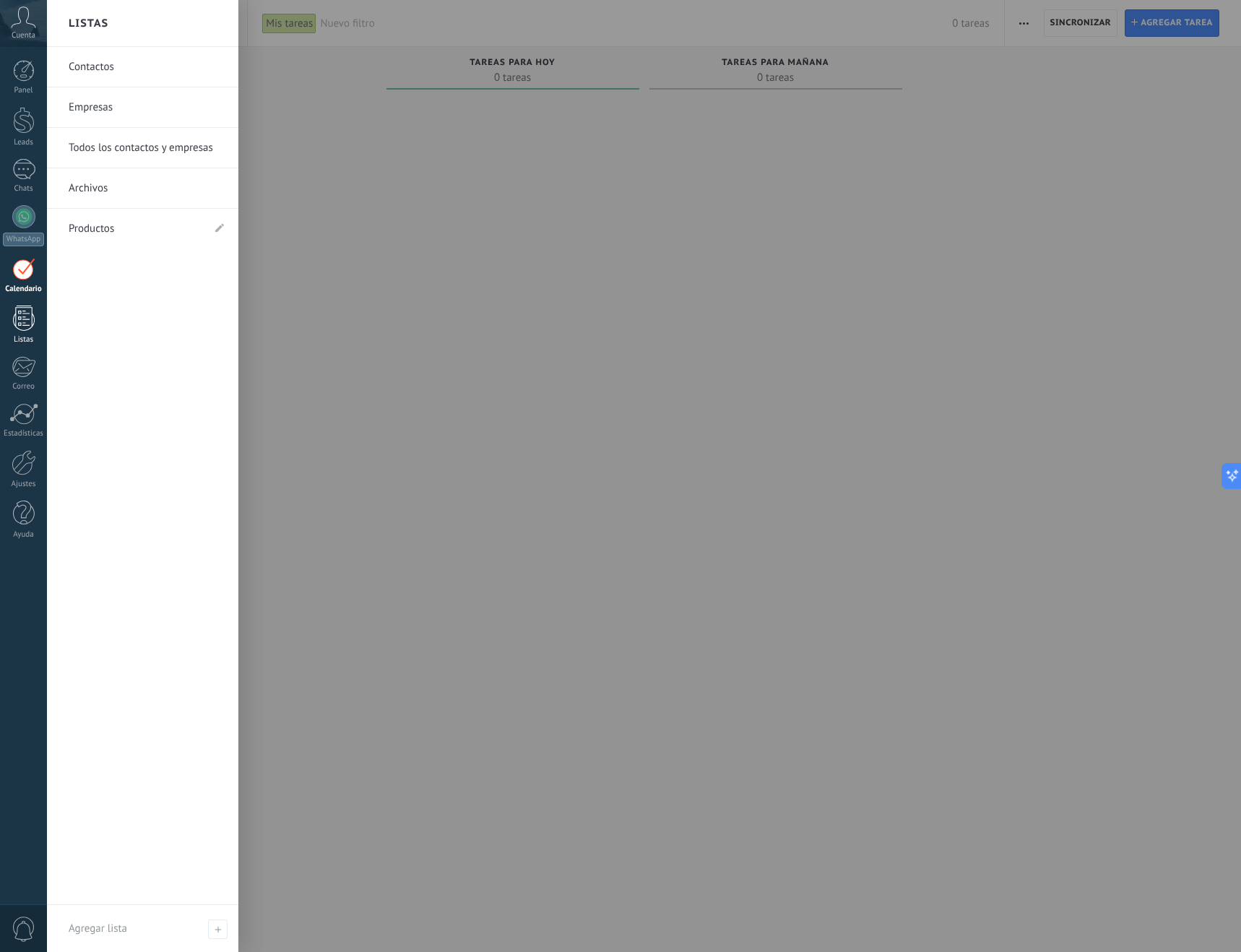 Image resolution: width=1241 pixels, height=952 pixels. Describe the element at coordinates (24, 189) in the screenshot. I see `div: Chats` at that location.